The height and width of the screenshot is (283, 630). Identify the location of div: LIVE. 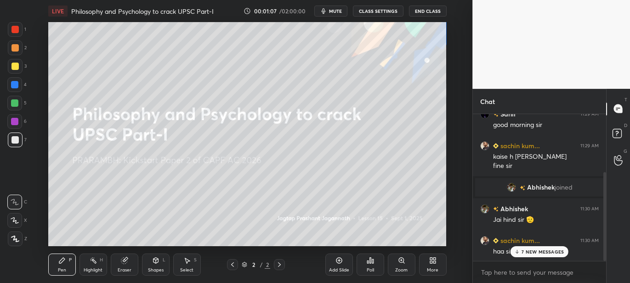
(58, 11).